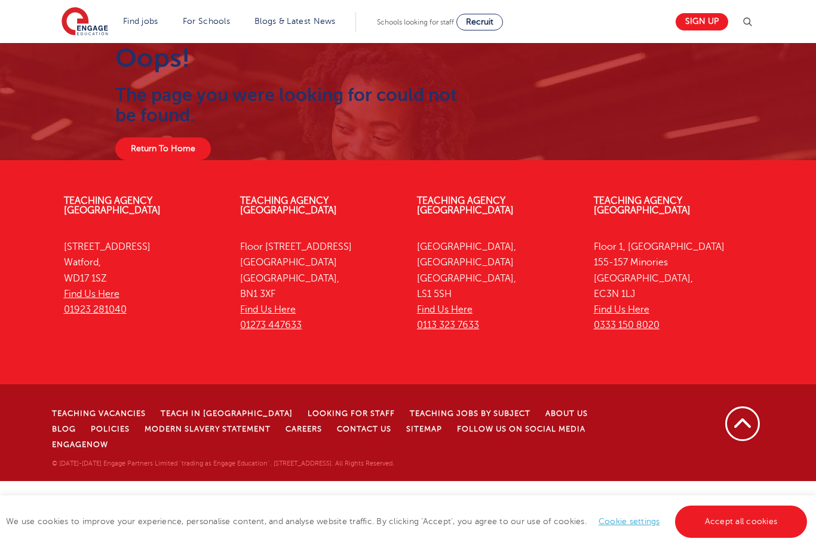  Describe the element at coordinates (140, 21) in the screenshot. I see `a: Find jobs` at that location.